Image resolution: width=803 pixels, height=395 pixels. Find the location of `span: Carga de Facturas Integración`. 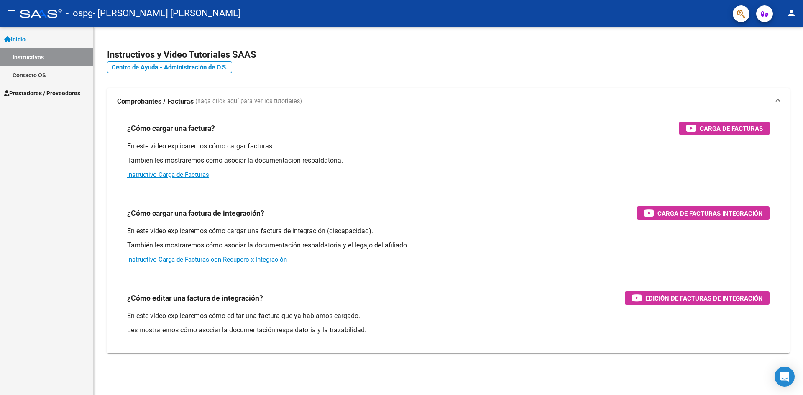

span: Carga de Facturas Integración is located at coordinates (711, 213).